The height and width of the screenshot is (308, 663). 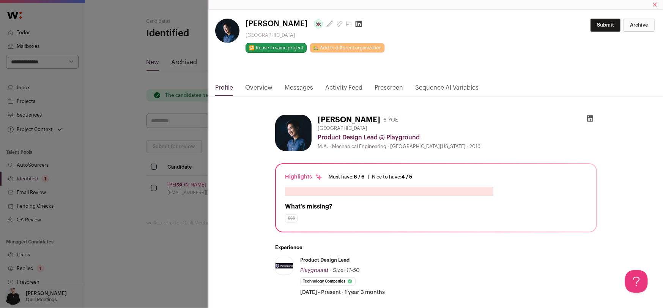 I want to click on h2: Experience, so click(x=436, y=247).